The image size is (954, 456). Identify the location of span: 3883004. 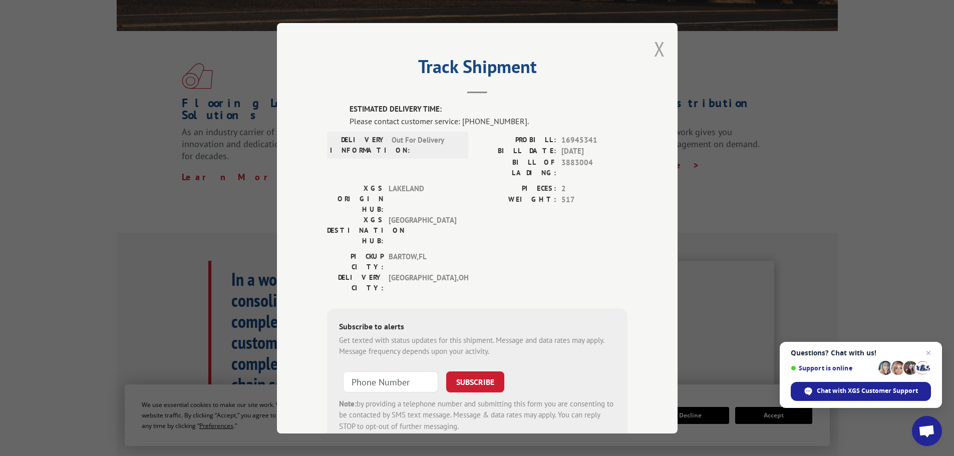
(594, 167).